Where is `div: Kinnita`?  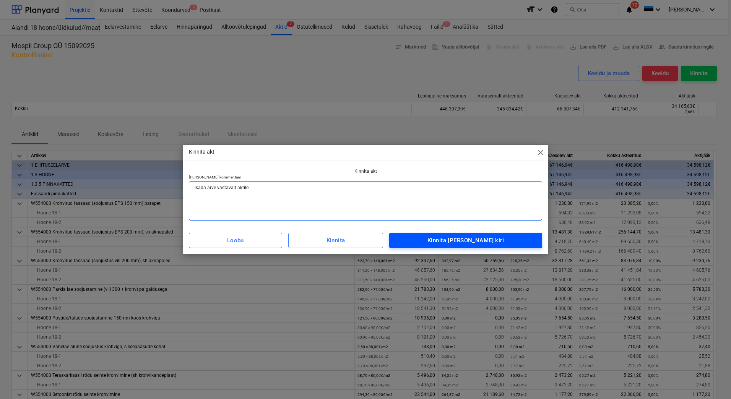 div: Kinnita is located at coordinates (336, 241).